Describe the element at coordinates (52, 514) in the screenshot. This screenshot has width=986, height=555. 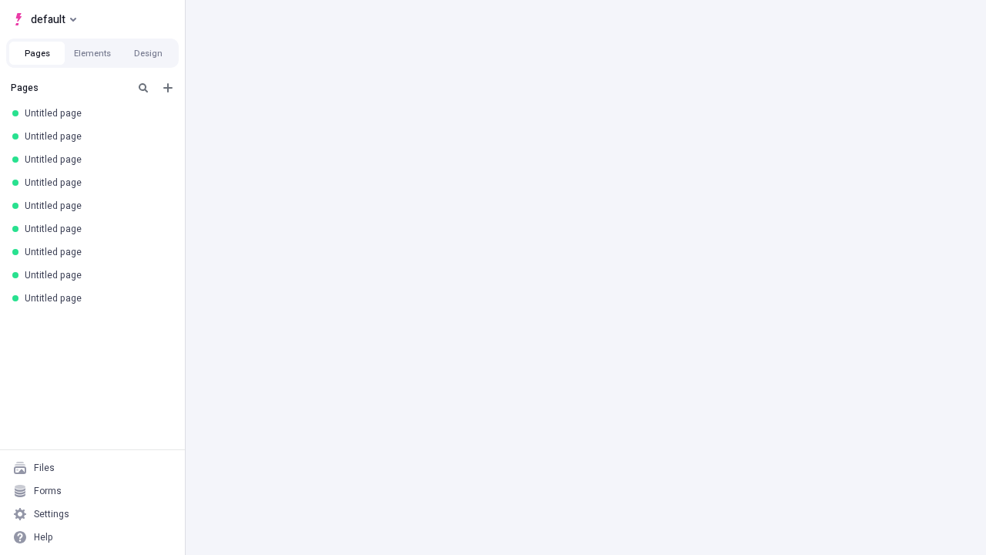
I see `div: Settings` at that location.